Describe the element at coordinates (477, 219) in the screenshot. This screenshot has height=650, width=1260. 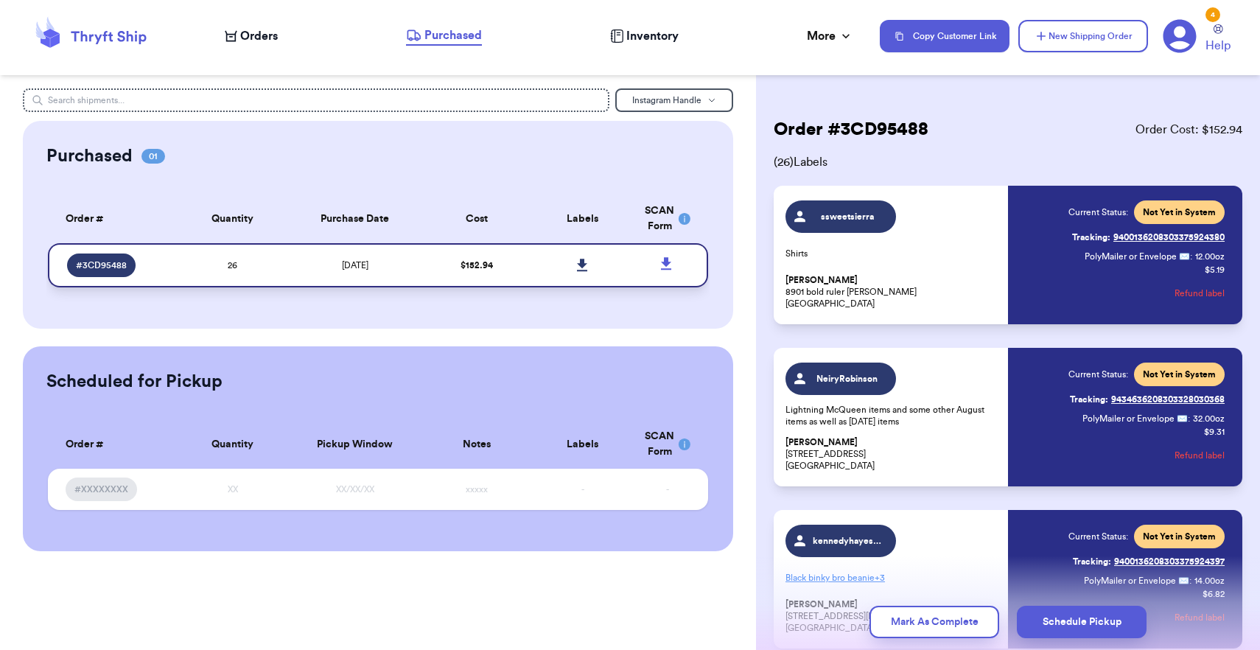
I see `th: Cost` at that location.